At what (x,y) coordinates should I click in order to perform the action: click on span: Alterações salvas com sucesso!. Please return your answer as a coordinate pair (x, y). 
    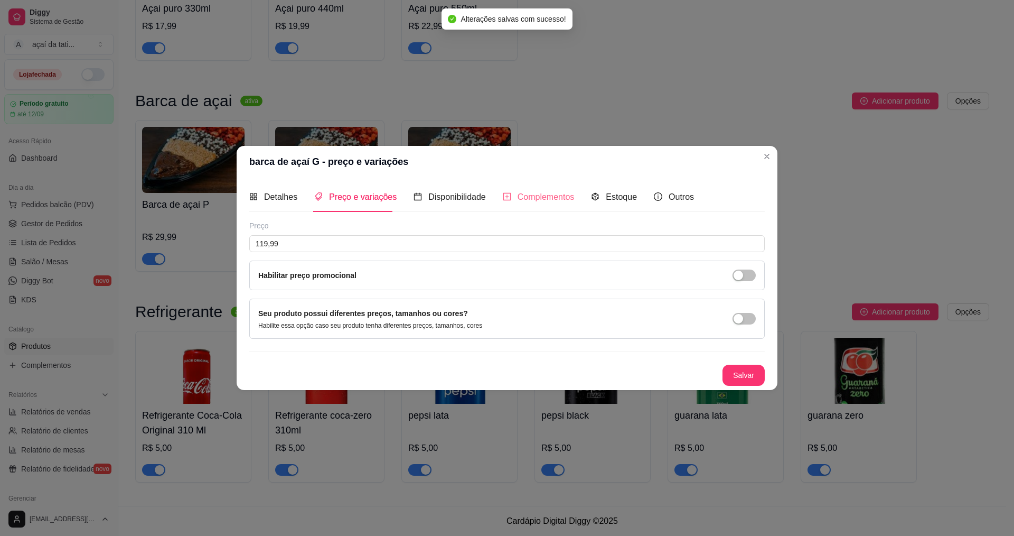
    Looking at the image, I should click on (513, 19).